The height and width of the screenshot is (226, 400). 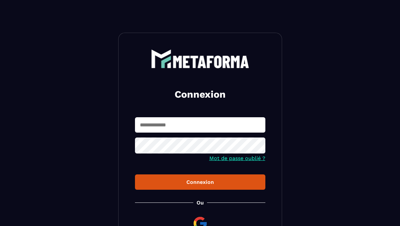 What do you see at coordinates (237, 158) in the screenshot?
I see `a: Mot de passe oublié ?` at bounding box center [237, 158].